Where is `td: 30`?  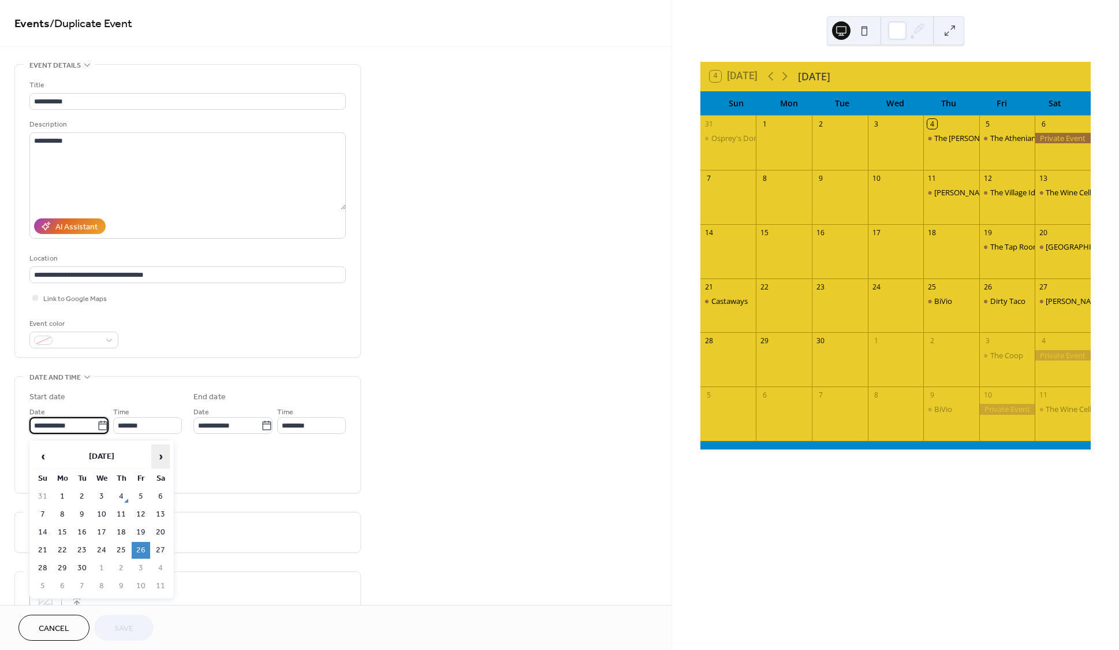
td: 30 is located at coordinates (82, 568).